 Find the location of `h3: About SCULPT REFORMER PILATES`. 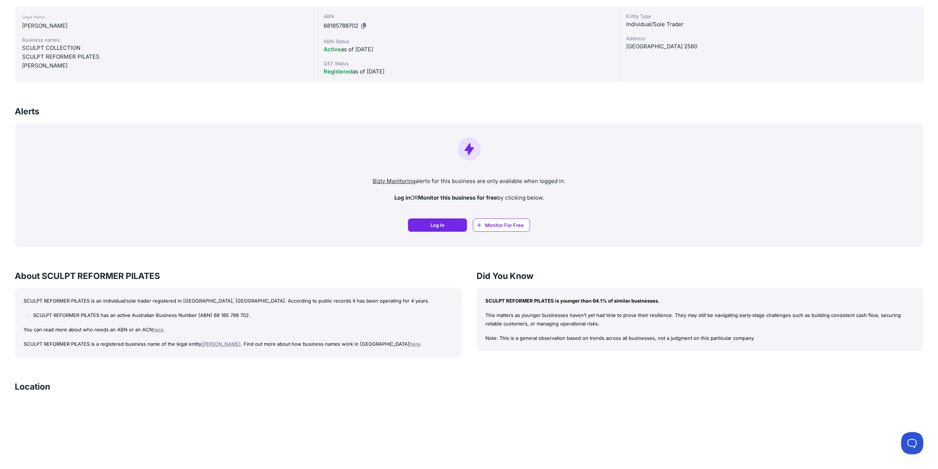

h3: About SCULPT REFORMER PILATES is located at coordinates (238, 276).